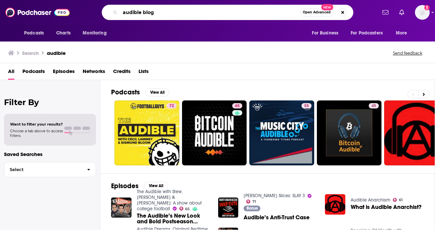 The height and width of the screenshot is (230, 435). I want to click on h3: audible, so click(56, 53).